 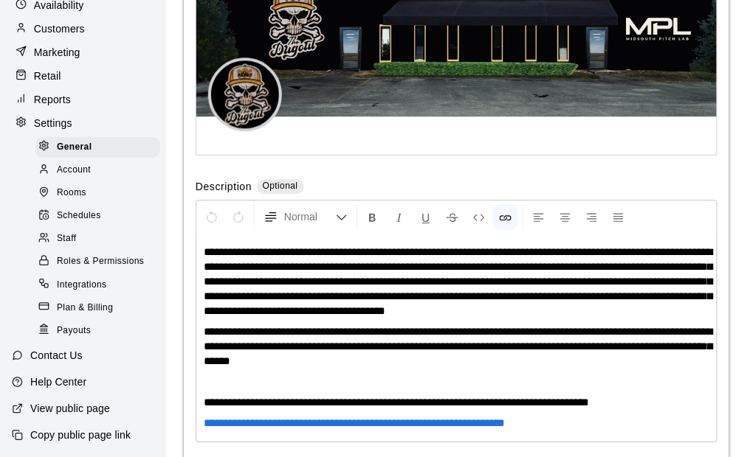 What do you see at coordinates (82, 285) in the screenshot?
I see `span: Integrations` at bounding box center [82, 285].